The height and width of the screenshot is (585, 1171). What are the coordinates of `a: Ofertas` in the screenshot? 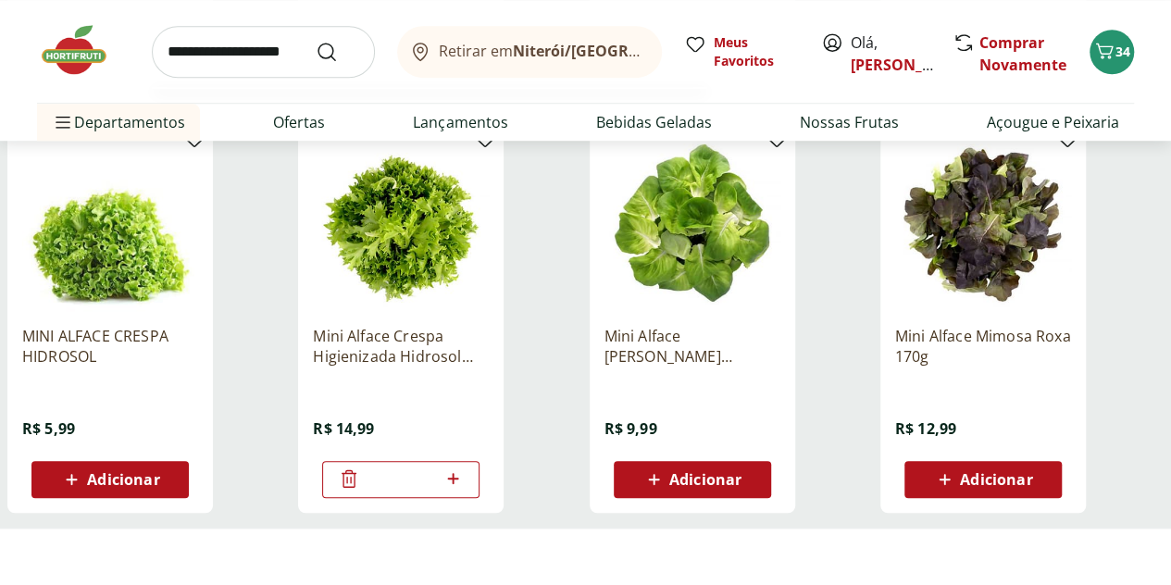 It's located at (299, 122).